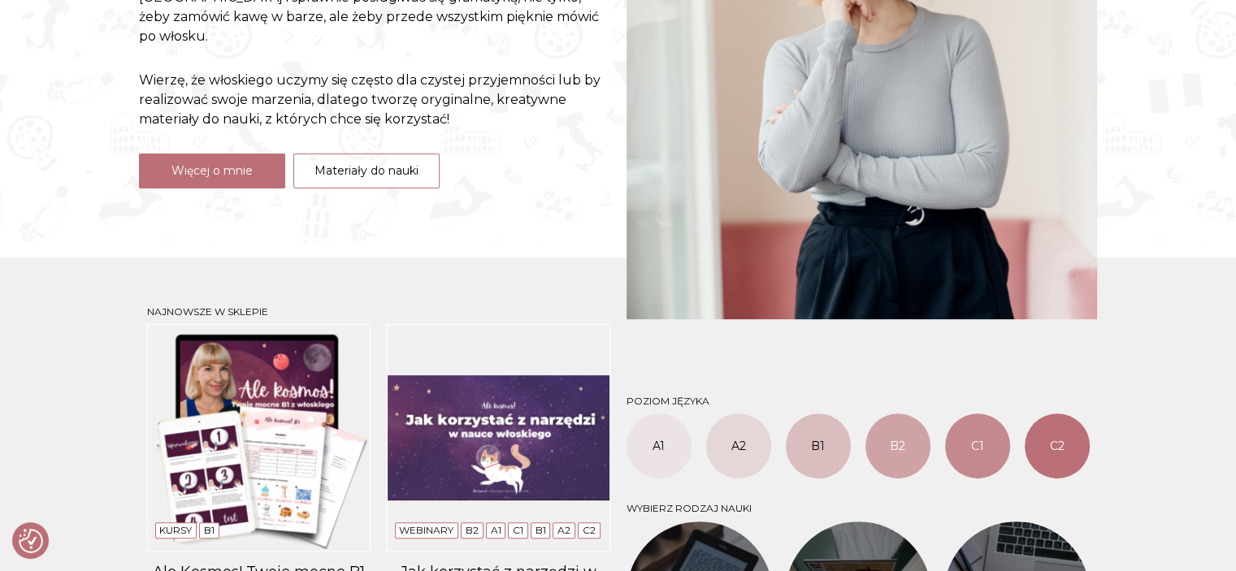 Image resolution: width=1236 pixels, height=571 pixels. I want to click on h3: Najnowsze w sklepie, so click(379, 312).